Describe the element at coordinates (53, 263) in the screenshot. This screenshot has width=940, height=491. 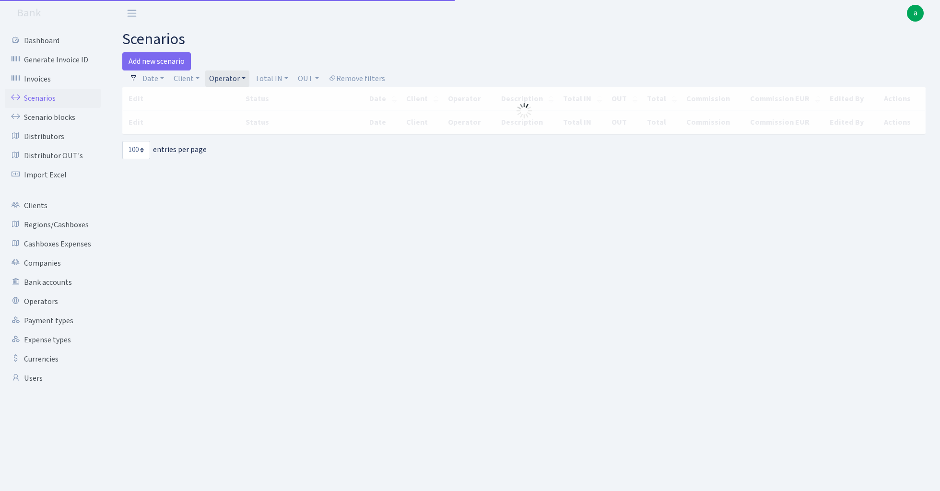
I see `a: Companies` at that location.